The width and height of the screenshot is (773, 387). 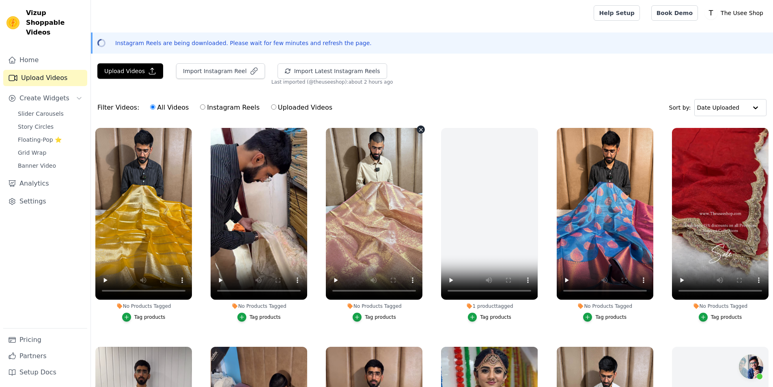 I want to click on a: Home, so click(x=45, y=60).